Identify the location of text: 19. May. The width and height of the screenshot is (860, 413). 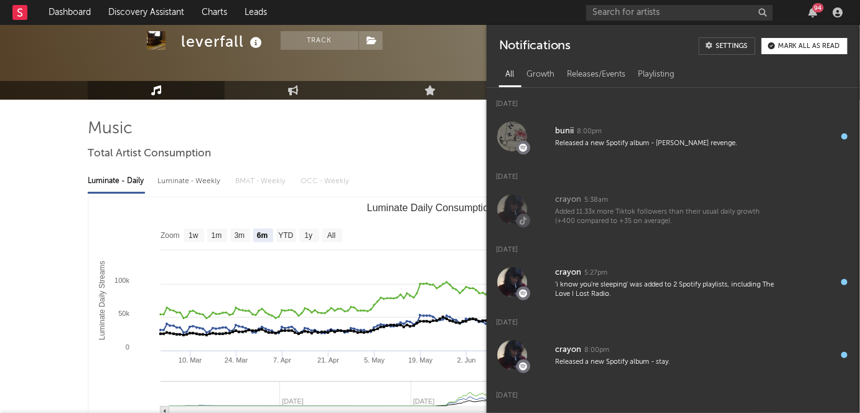
(421, 360).